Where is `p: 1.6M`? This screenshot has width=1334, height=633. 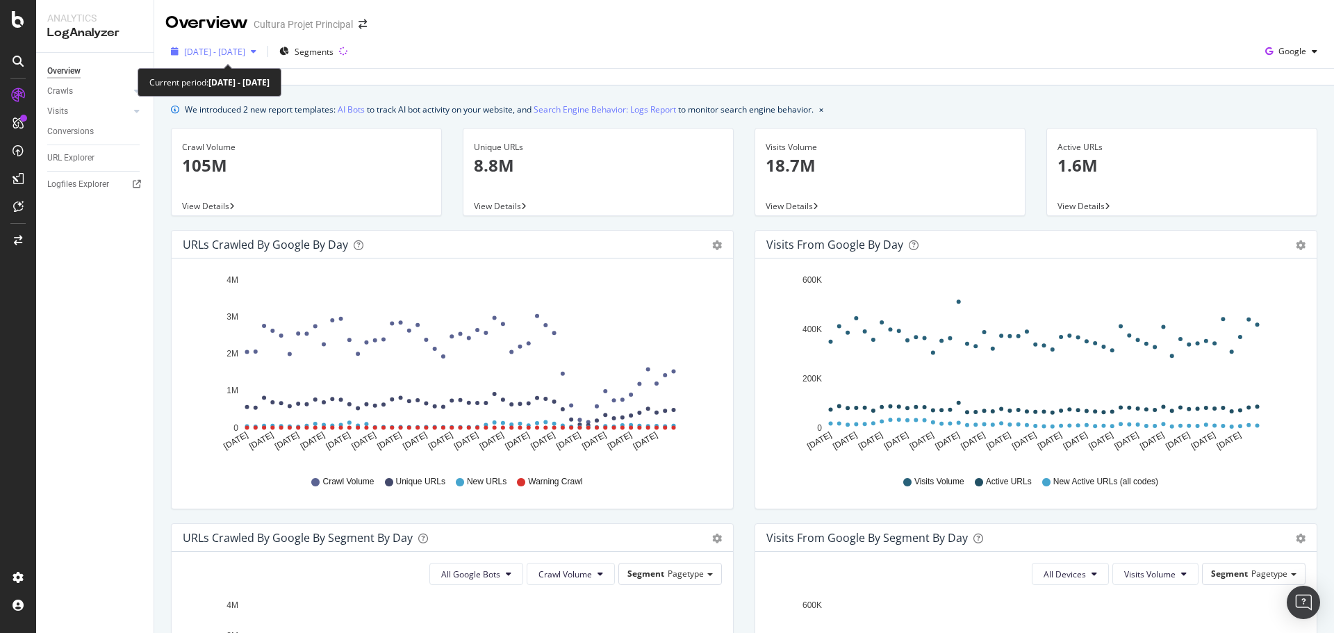
p: 1.6M is located at coordinates (1182, 165).